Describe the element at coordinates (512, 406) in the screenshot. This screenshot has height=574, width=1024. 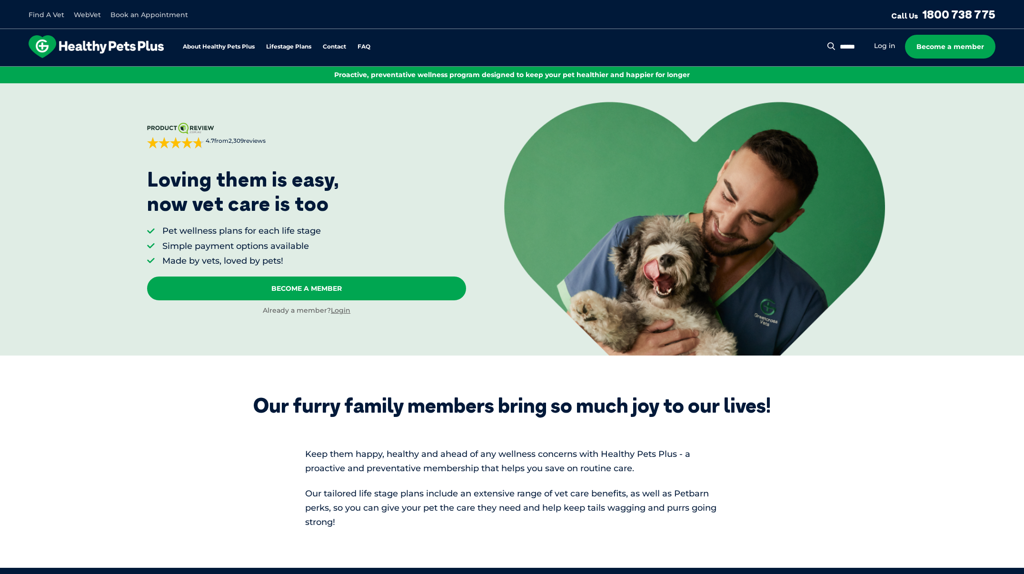
I see `div: Our furry family members bring so much joy to our lives!` at that location.